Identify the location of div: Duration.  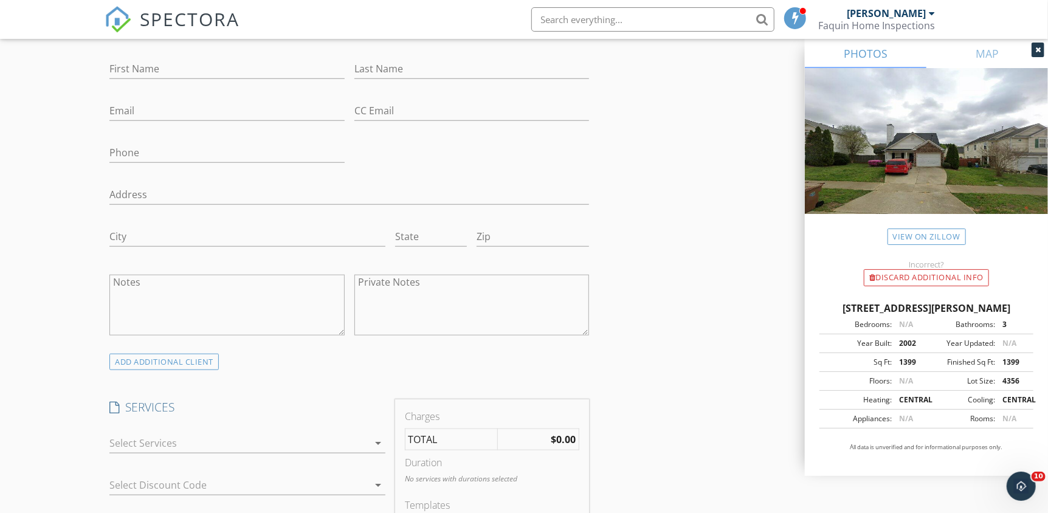
(492, 463).